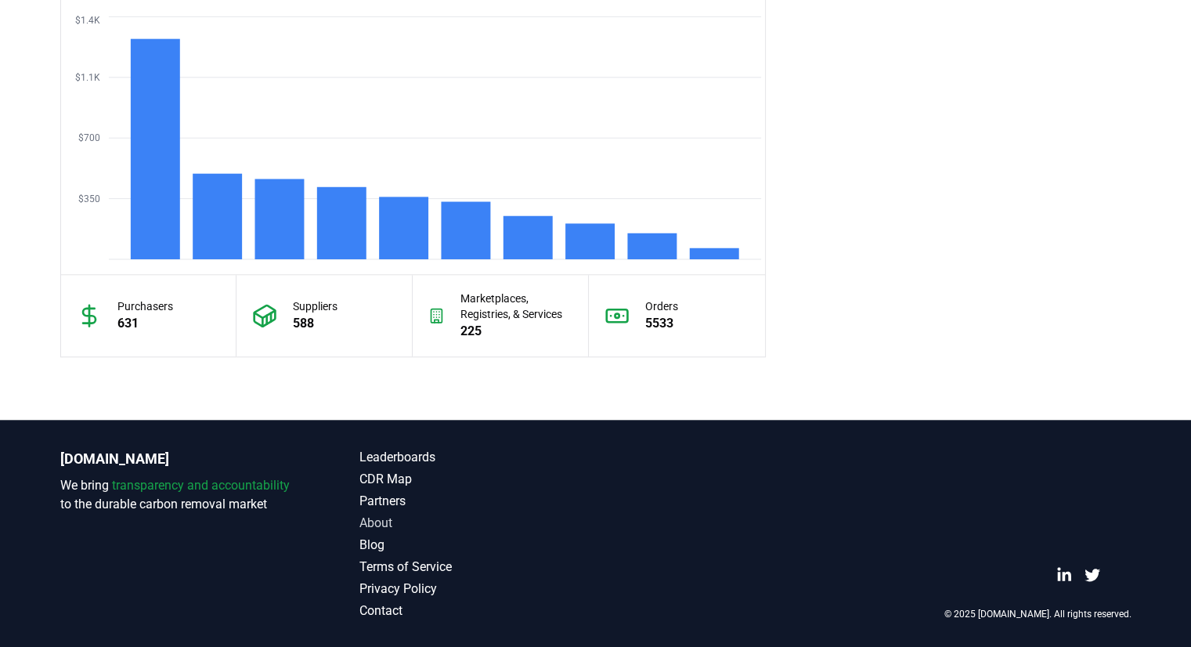  What do you see at coordinates (478, 501) in the screenshot?
I see `a: Partners` at bounding box center [478, 501].